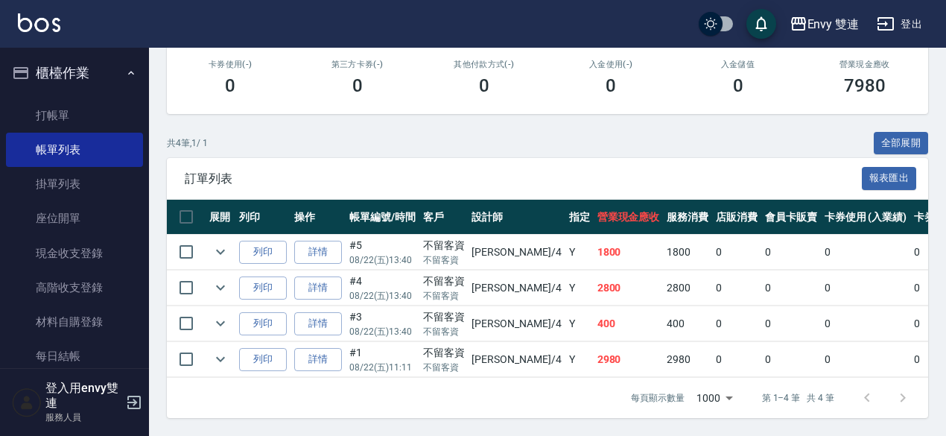 The height and width of the screenshot is (436, 946). I want to click on p: 共 4 筆, 1 / 1, so click(187, 143).